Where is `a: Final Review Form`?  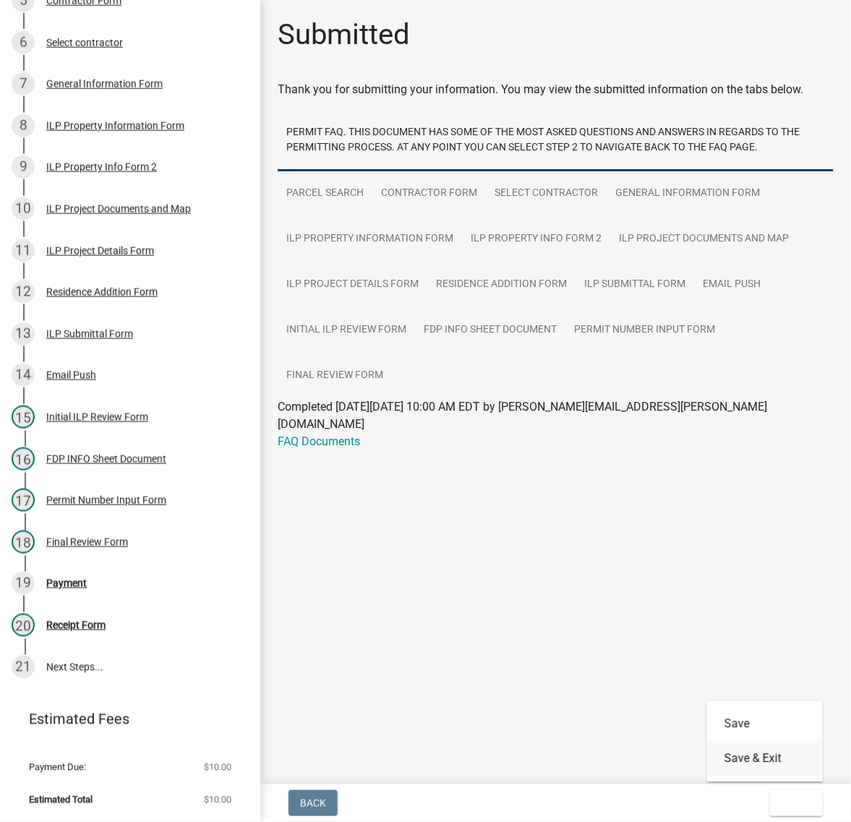 a: Final Review Form is located at coordinates (335, 376).